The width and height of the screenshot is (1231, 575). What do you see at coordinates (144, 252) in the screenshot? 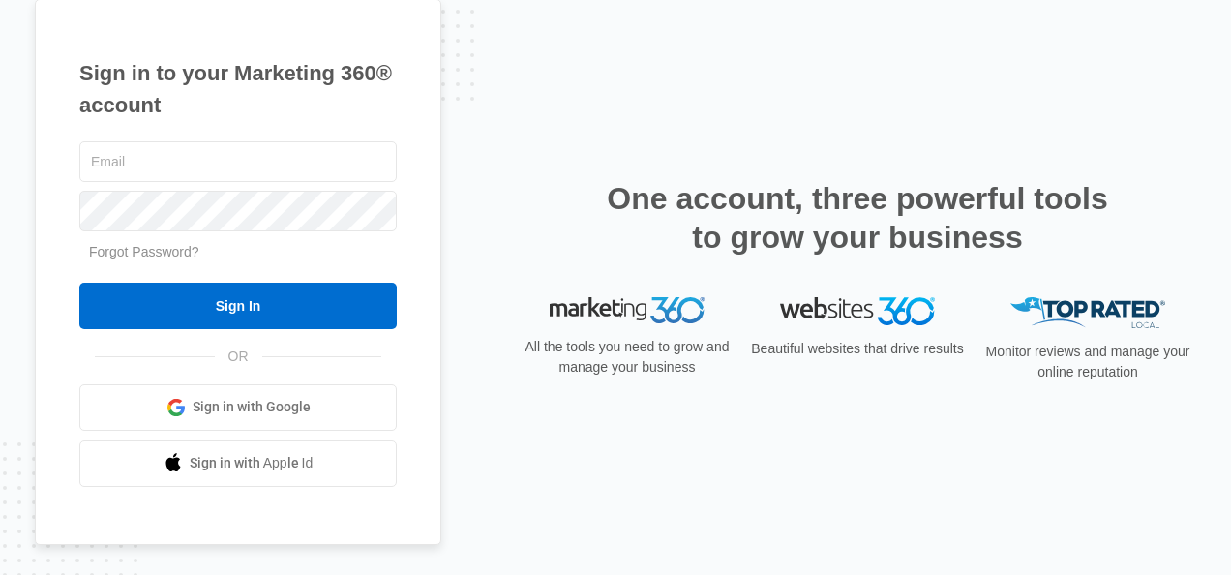
I see `a: Forgot Password?` at bounding box center [144, 252].